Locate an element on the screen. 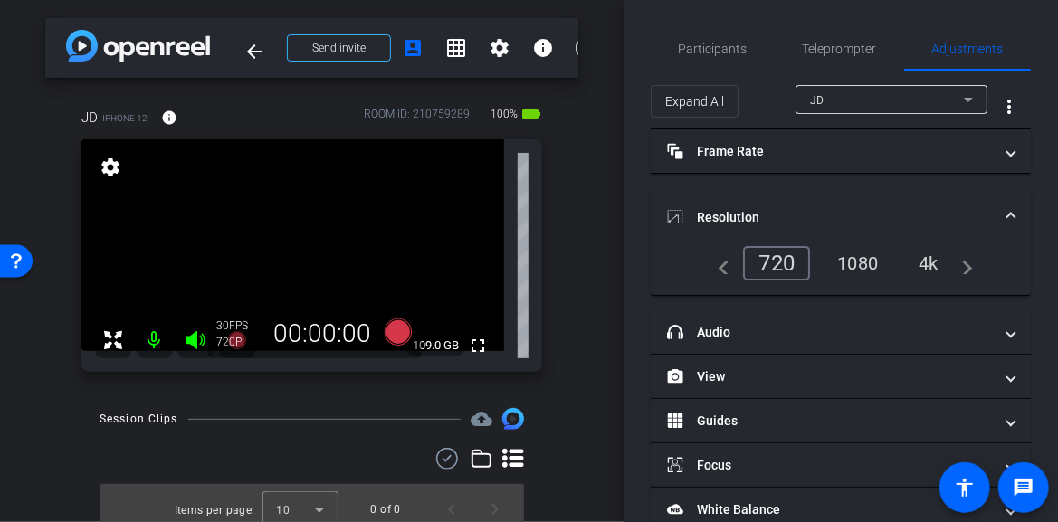 The image size is (1058, 522). button: More Options for Adjustments Panel is located at coordinates (1009, 107).